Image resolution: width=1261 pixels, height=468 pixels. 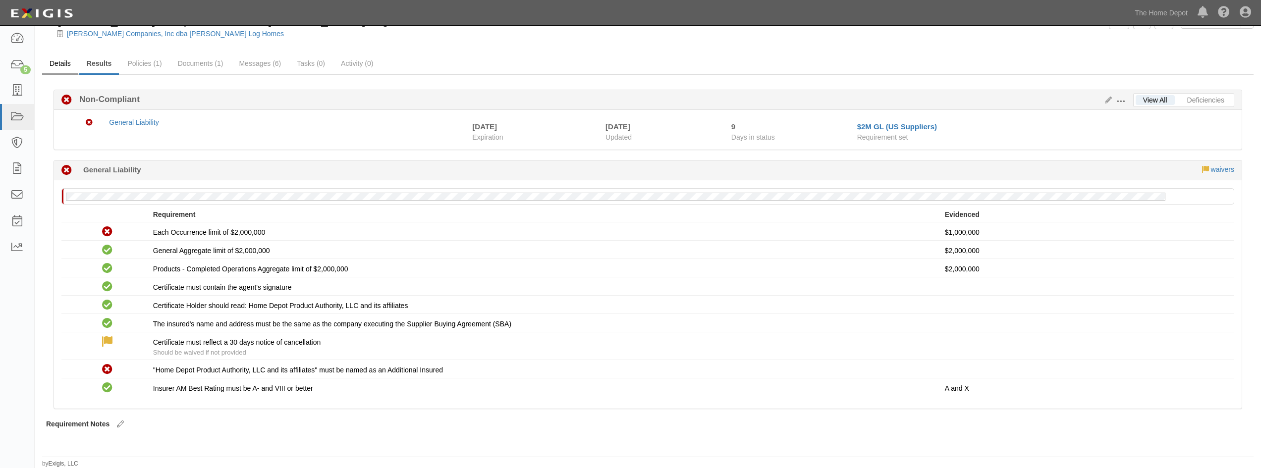 I want to click on span: Products - Completed Operations Aggregate limit of $2,000,000, so click(x=251, y=269).